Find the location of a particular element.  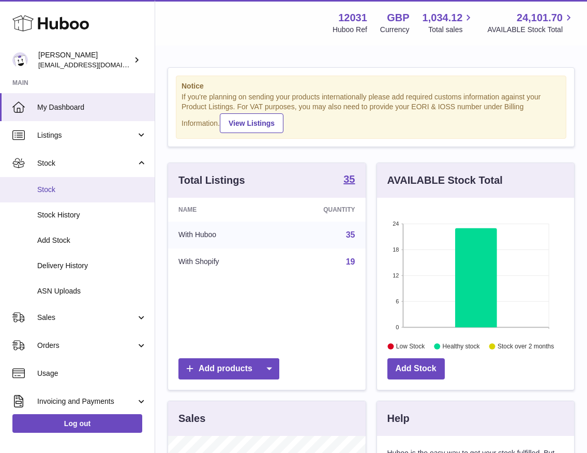

span: 24,101.70 is located at coordinates (540, 18).